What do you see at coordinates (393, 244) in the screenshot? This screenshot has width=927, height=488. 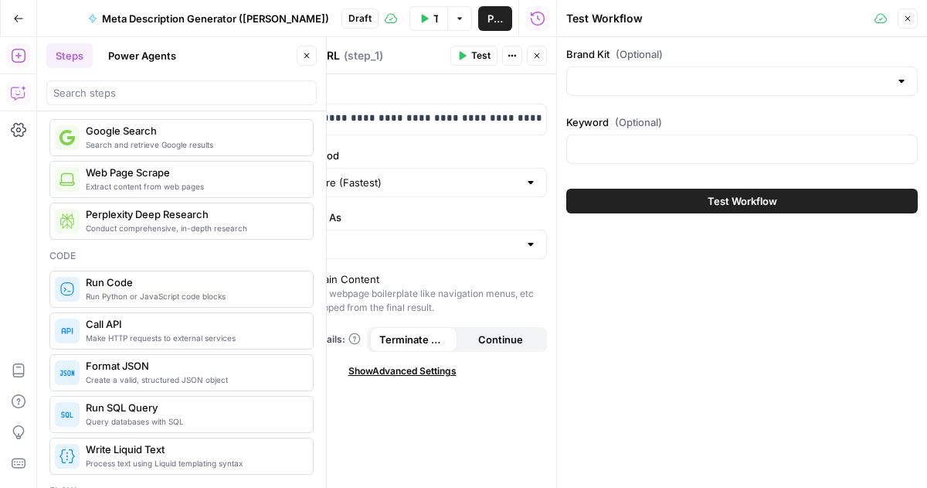 I see `input: Markdown` at bounding box center [393, 244].